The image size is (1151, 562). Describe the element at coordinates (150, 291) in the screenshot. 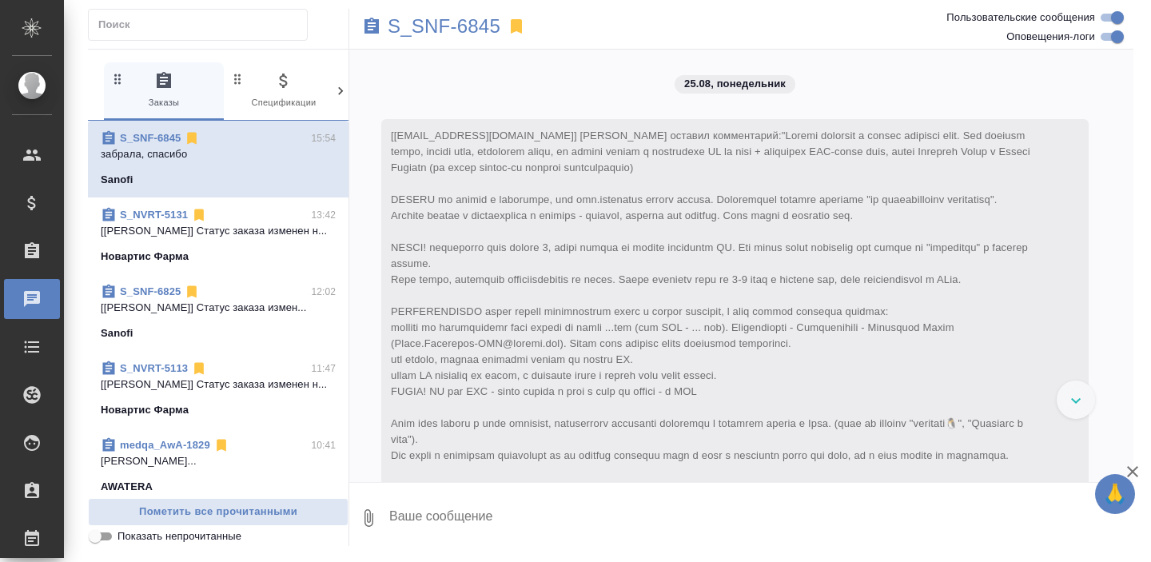

I see `a: S_SNF-6825` at that location.